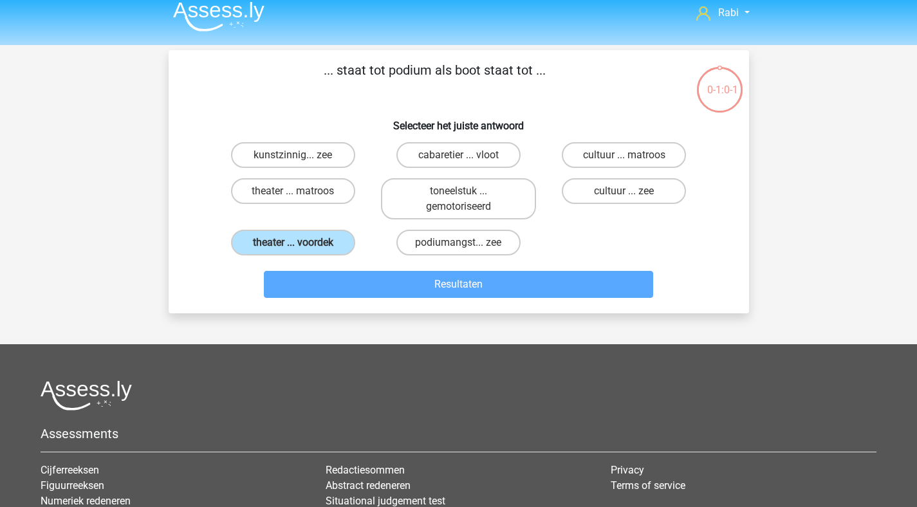 This screenshot has height=507, width=917. I want to click on label: kunstzinnig... zee, so click(293, 155).